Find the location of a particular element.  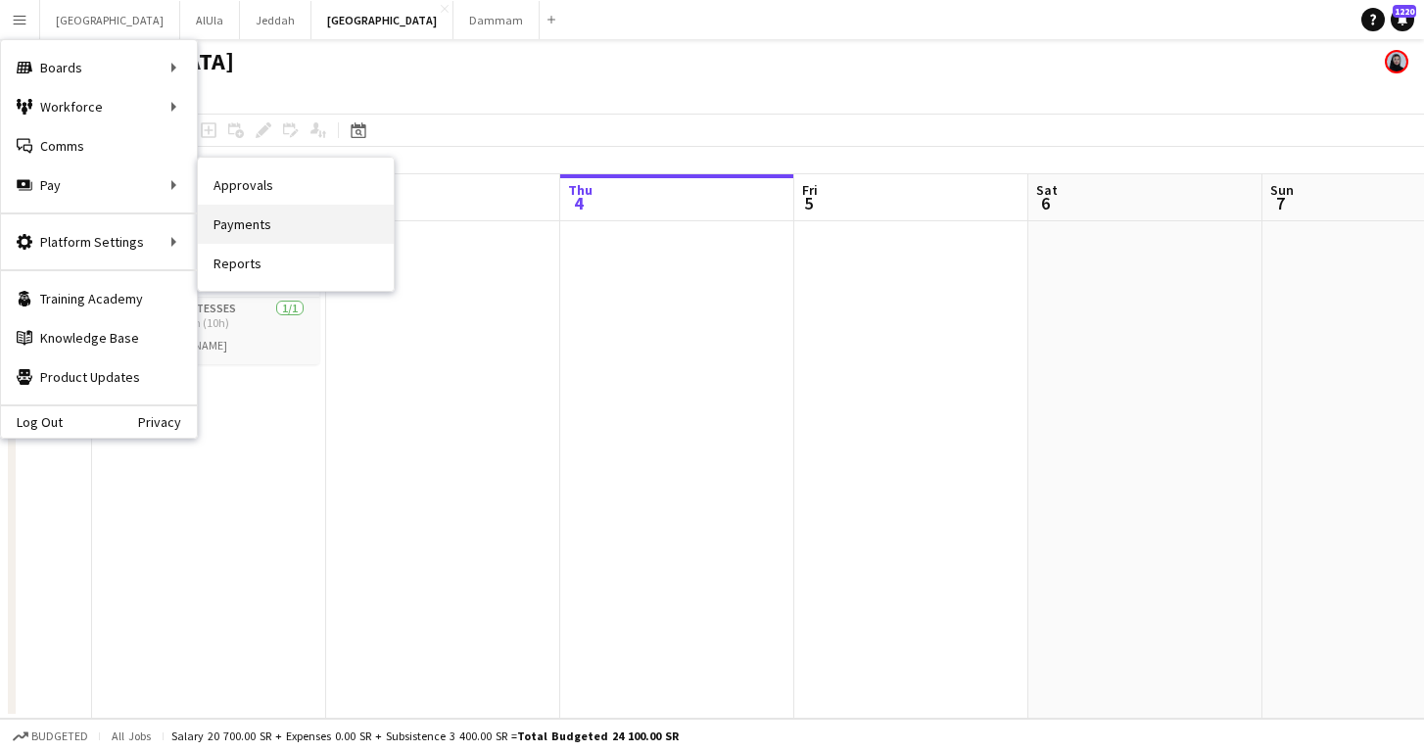

span: Budgeted is located at coordinates (60, 736).